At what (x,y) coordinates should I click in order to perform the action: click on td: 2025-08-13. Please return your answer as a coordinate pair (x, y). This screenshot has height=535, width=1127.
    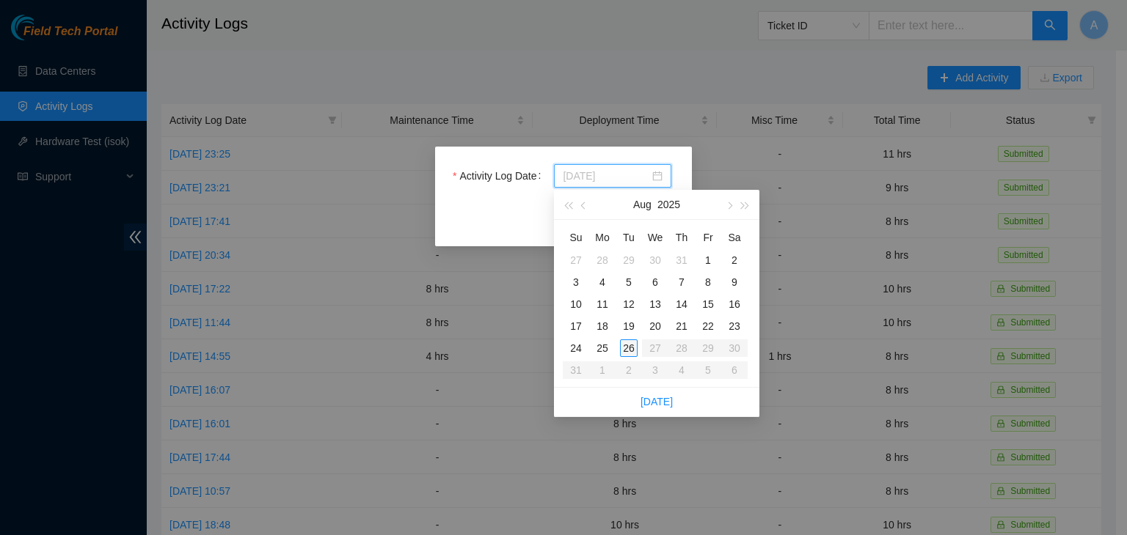
    Looking at the image, I should click on (655, 304).